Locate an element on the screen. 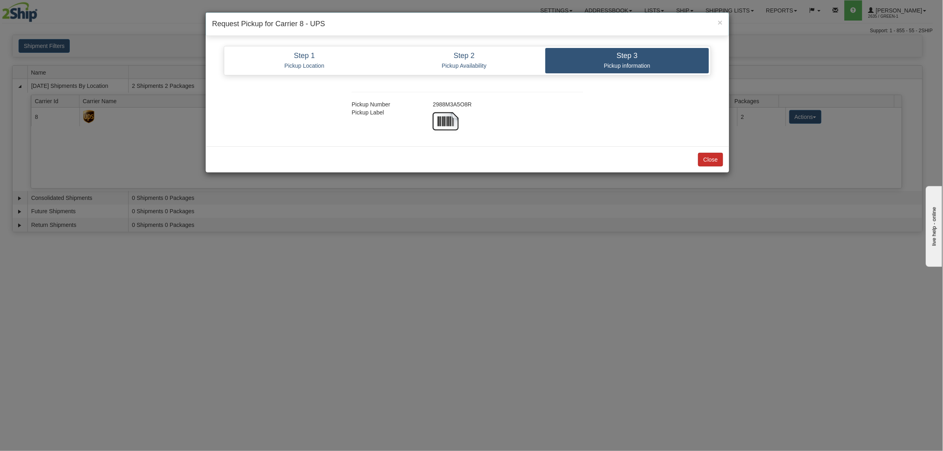  a: Step 1 Pickup Location is located at coordinates (305, 61).